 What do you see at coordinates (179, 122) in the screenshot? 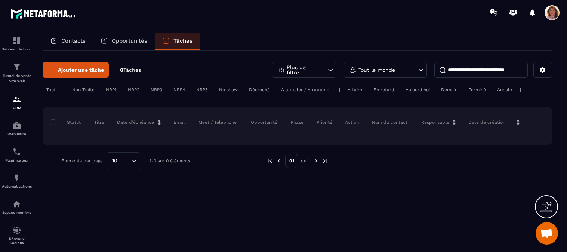
I see `p: Email` at bounding box center [179, 122].